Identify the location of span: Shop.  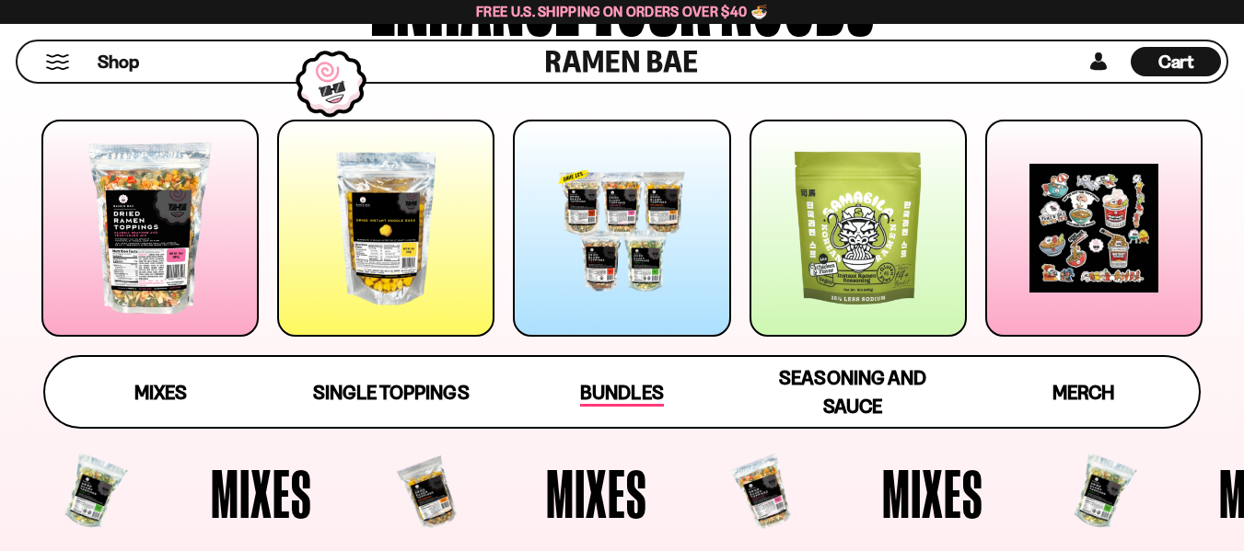
(118, 62).